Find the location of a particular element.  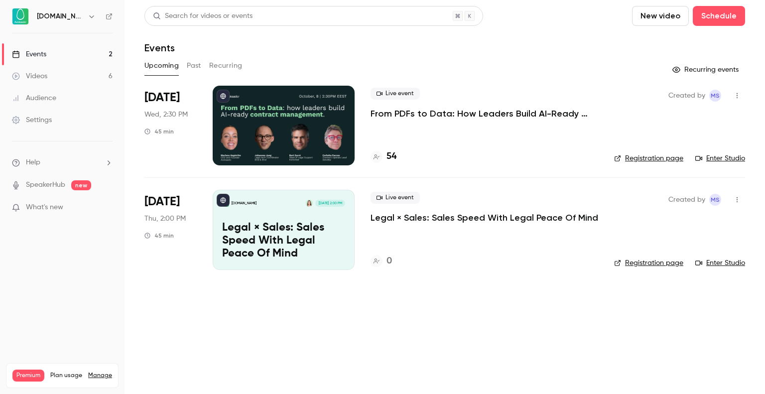

button: Recurring events is located at coordinates (707, 70).